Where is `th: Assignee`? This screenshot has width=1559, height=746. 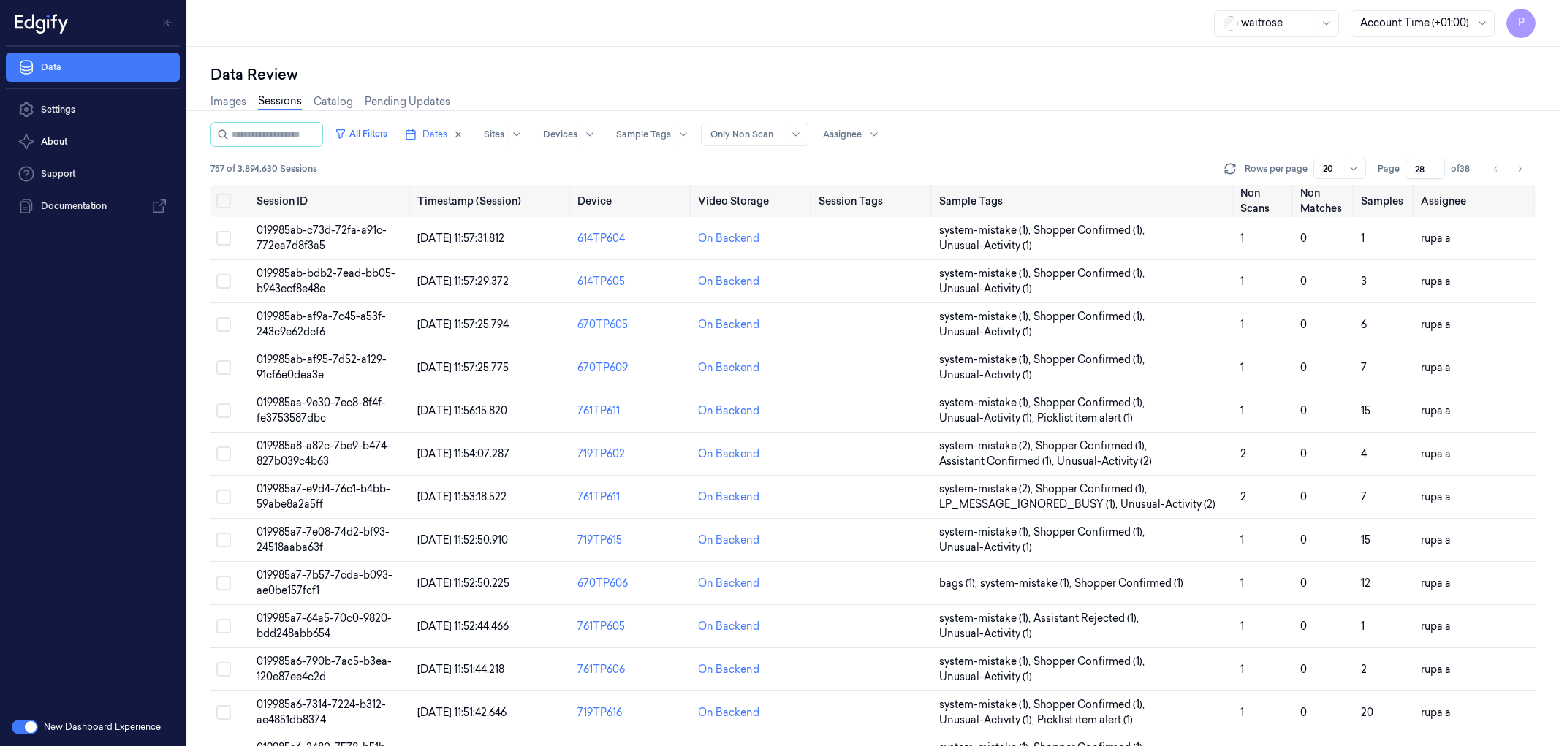 th: Assignee is located at coordinates (1475, 201).